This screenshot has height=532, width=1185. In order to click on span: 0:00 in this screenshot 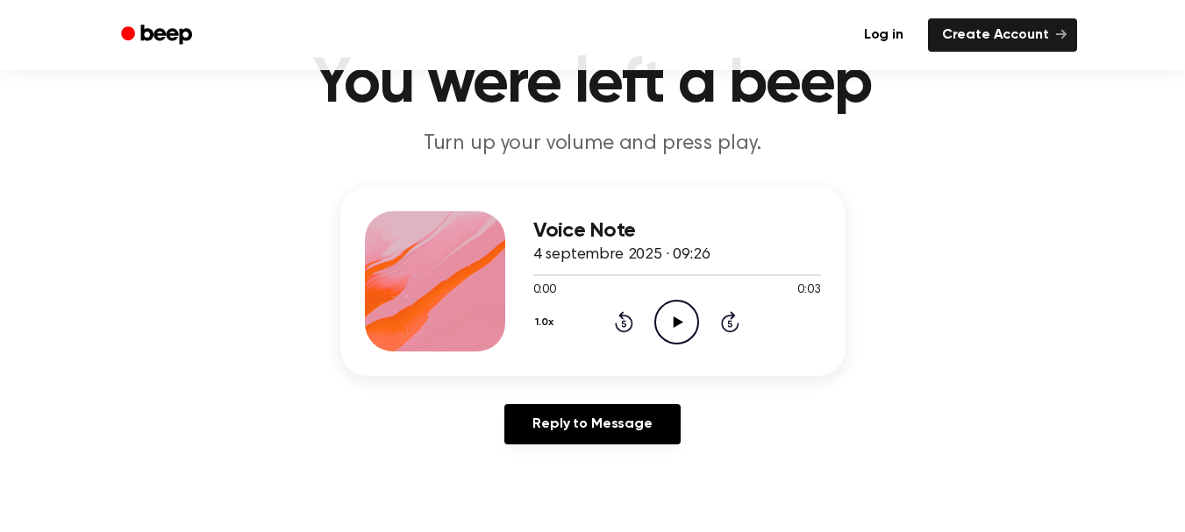, I will do `click(545, 290)`.